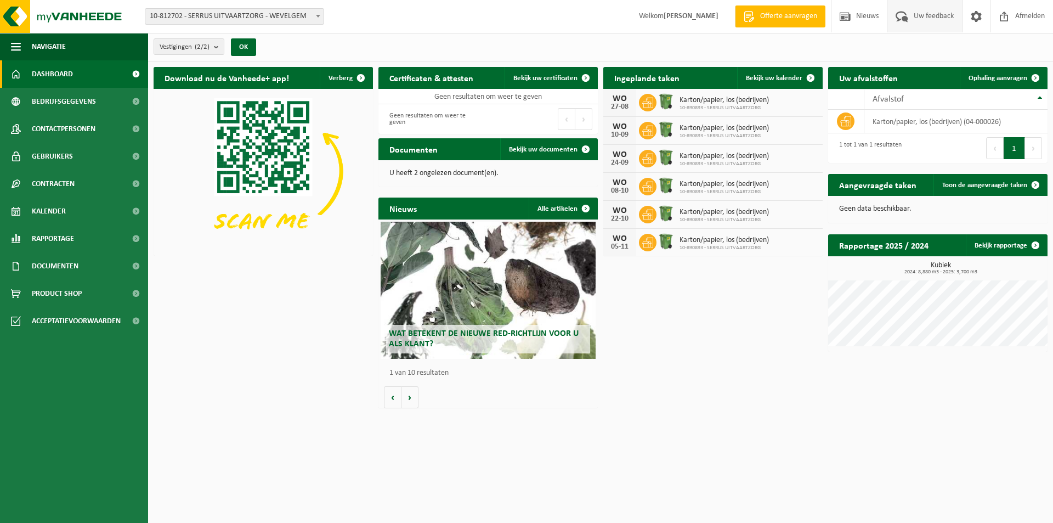 Image resolution: width=1053 pixels, height=523 pixels. Describe the element at coordinates (789, 16) in the screenshot. I see `span: Offerte aanvragen` at that location.